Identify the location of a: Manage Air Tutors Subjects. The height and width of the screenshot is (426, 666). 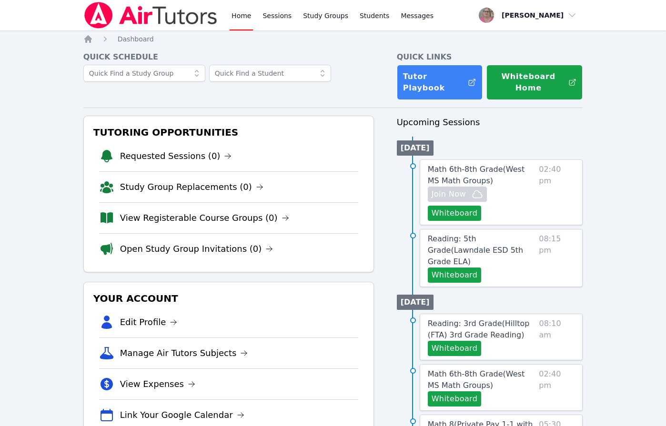
(184, 354).